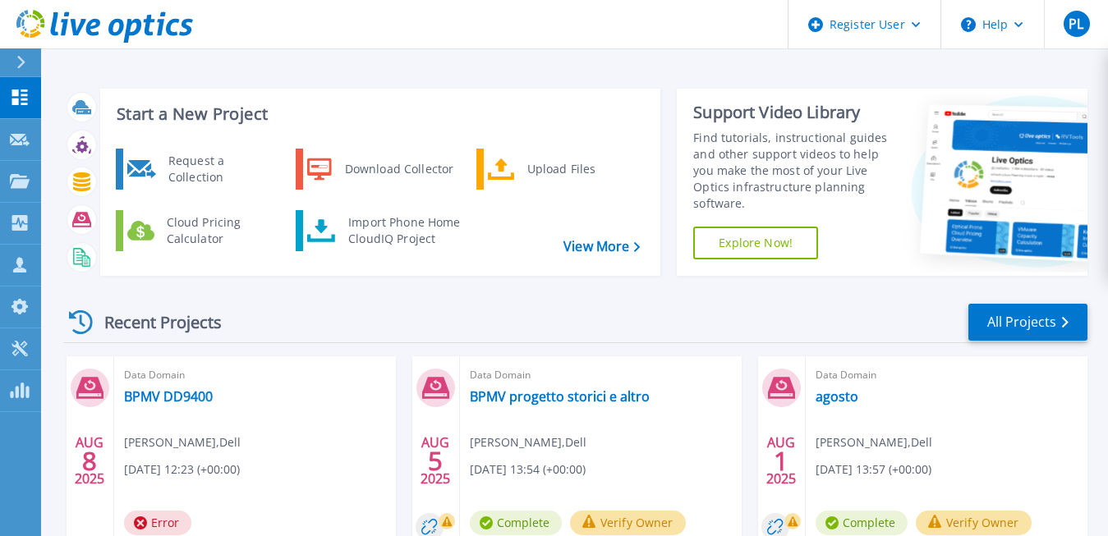 This screenshot has width=1108, height=536. What do you see at coordinates (398, 169) in the screenshot?
I see `div: Download Collector` at bounding box center [398, 169].